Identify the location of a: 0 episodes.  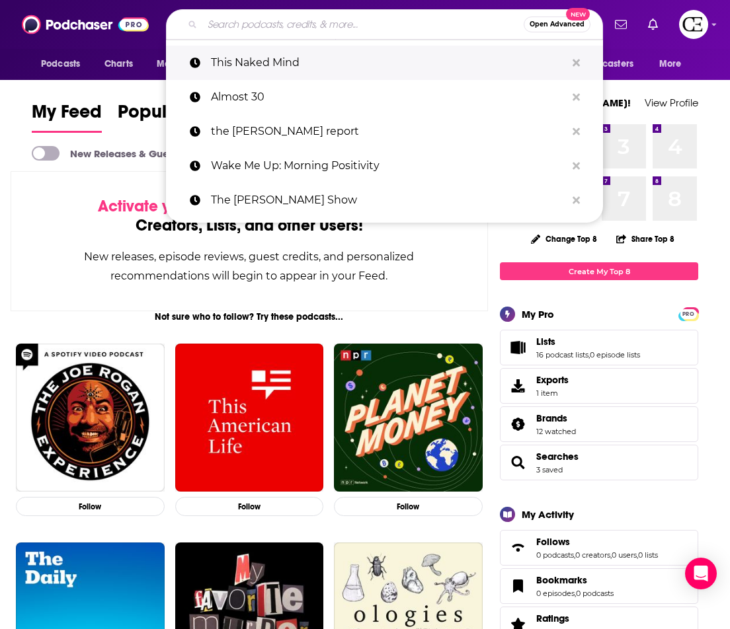
(555, 593).